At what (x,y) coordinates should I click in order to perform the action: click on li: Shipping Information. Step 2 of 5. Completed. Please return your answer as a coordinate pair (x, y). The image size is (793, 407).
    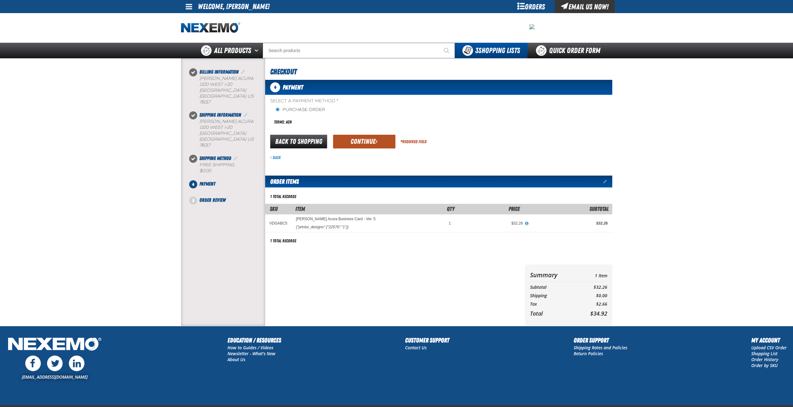
    Looking at the image, I should click on (229, 133).